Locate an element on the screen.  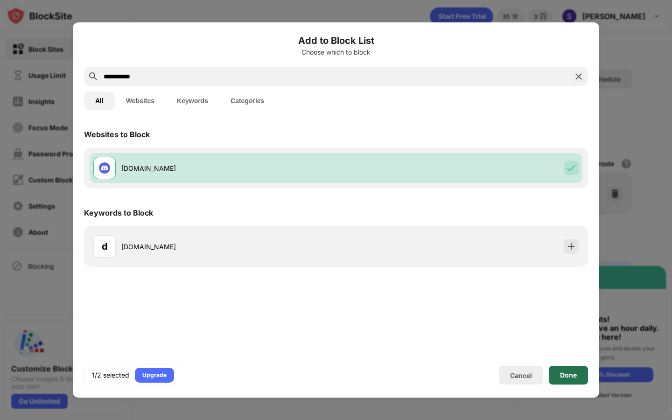
h6: Add to Block List is located at coordinates (336, 41).